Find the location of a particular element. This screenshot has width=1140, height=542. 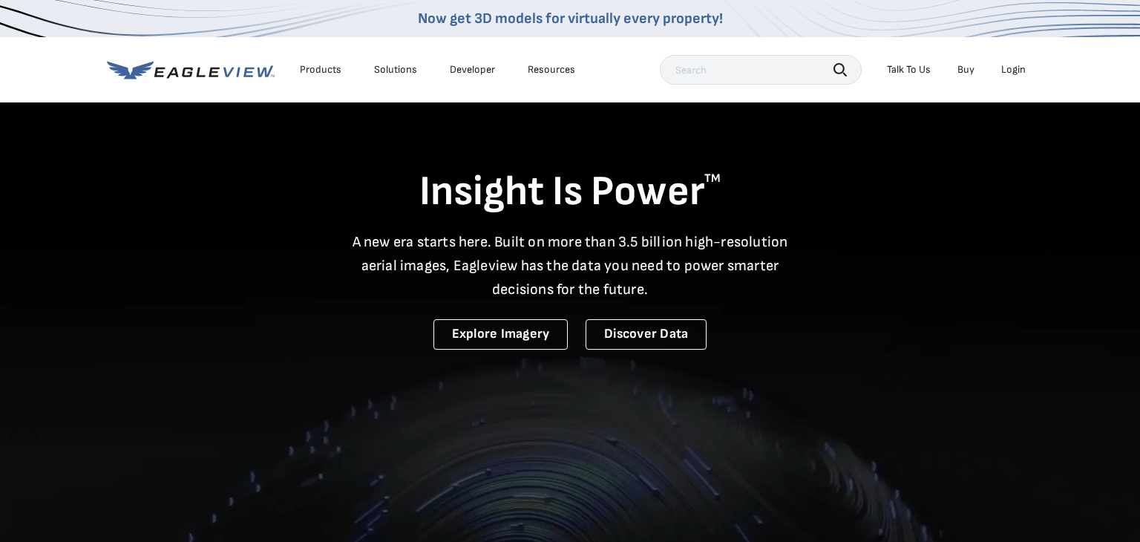

p: A new era starts here. Built on more than 3.5 billion high-resolution aerial images, Eagleview ha... is located at coordinates (570, 266).